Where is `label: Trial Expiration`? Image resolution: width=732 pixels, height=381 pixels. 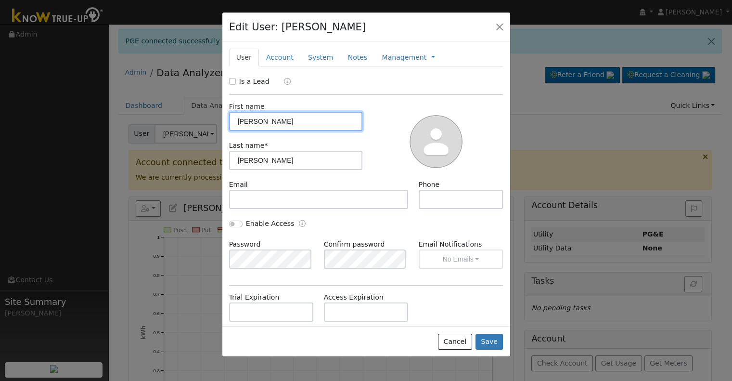
label: Trial Expiration is located at coordinates (254, 297).